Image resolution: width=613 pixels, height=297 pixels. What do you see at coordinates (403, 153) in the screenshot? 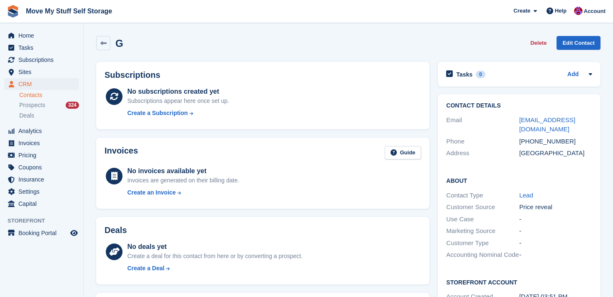
I see `a: Guide` at bounding box center [403, 153].